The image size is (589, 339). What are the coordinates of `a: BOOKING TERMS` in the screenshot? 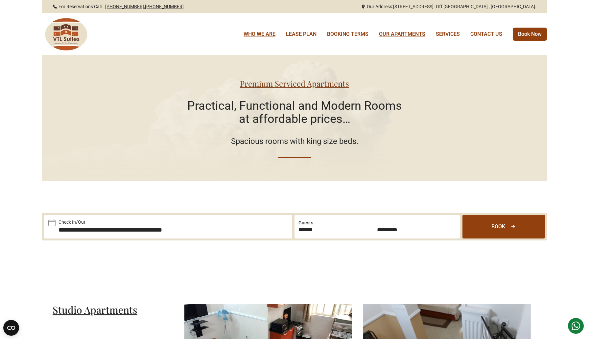 It's located at (348, 34).